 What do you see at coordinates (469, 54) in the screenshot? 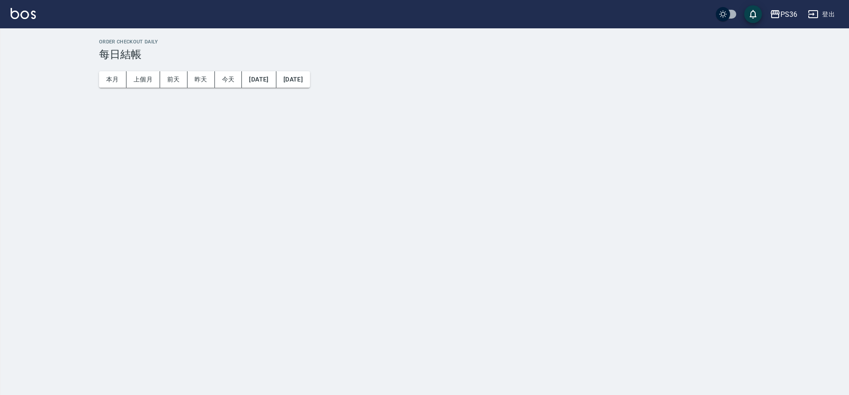
I see `h3: 每日結帳` at bounding box center [469, 54].